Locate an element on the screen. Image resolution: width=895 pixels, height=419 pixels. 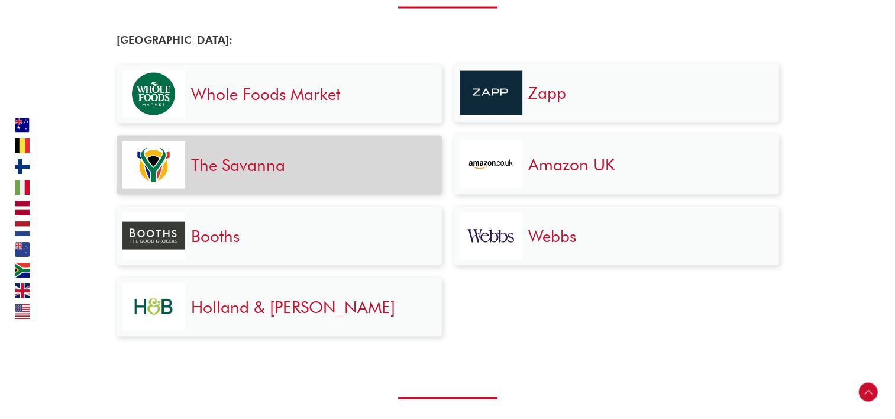
a: Booths is located at coordinates (215, 236).